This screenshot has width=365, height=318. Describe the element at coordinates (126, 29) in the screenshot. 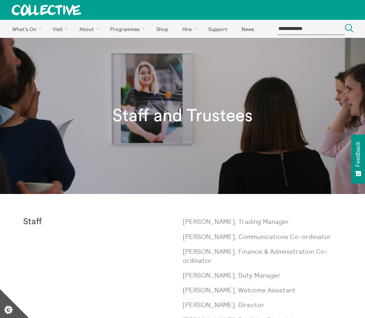

I see `a: Programmes` at that location.